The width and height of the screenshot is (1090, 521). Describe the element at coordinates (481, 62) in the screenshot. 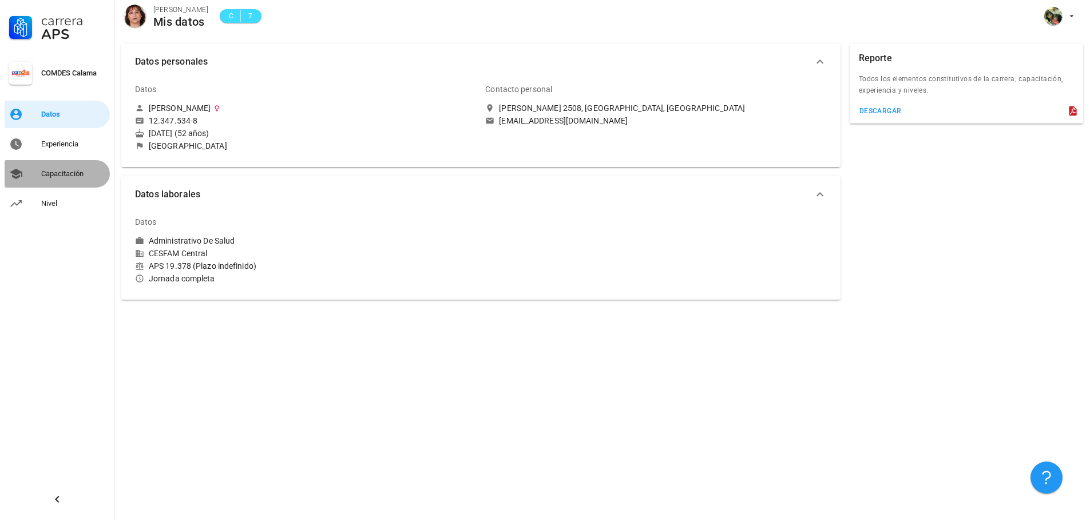

I see `button: Datos personales` at that location.